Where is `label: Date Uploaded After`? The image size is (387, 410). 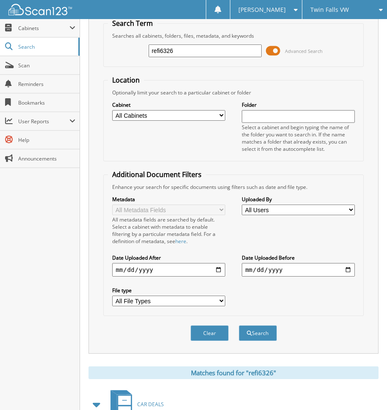 label: Date Uploaded After is located at coordinates (169, 258).